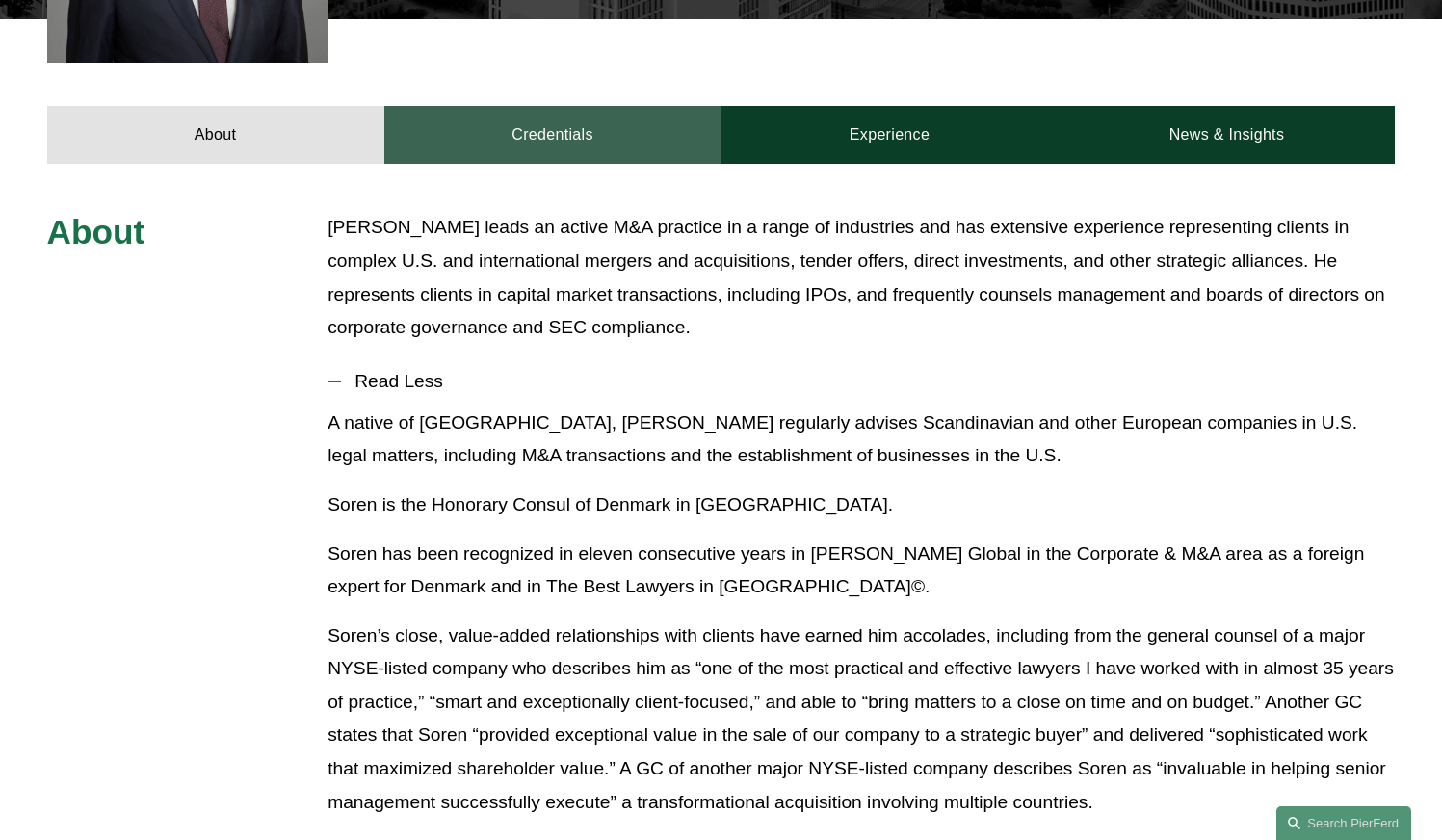  Describe the element at coordinates (216, 135) in the screenshot. I see `a: About` at that location.